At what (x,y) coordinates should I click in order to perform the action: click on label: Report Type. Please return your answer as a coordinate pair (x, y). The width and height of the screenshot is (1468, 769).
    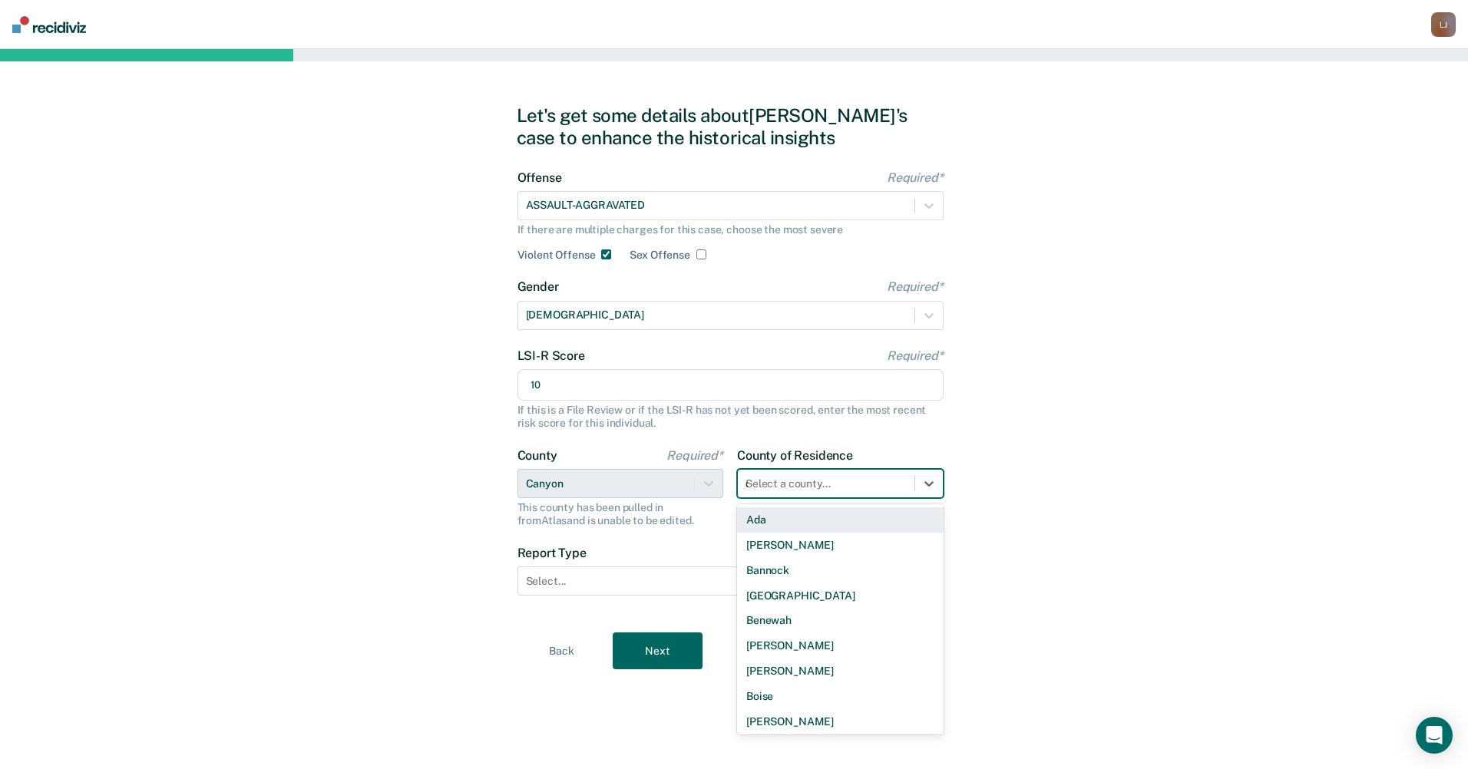
    Looking at the image, I should click on (730, 553).